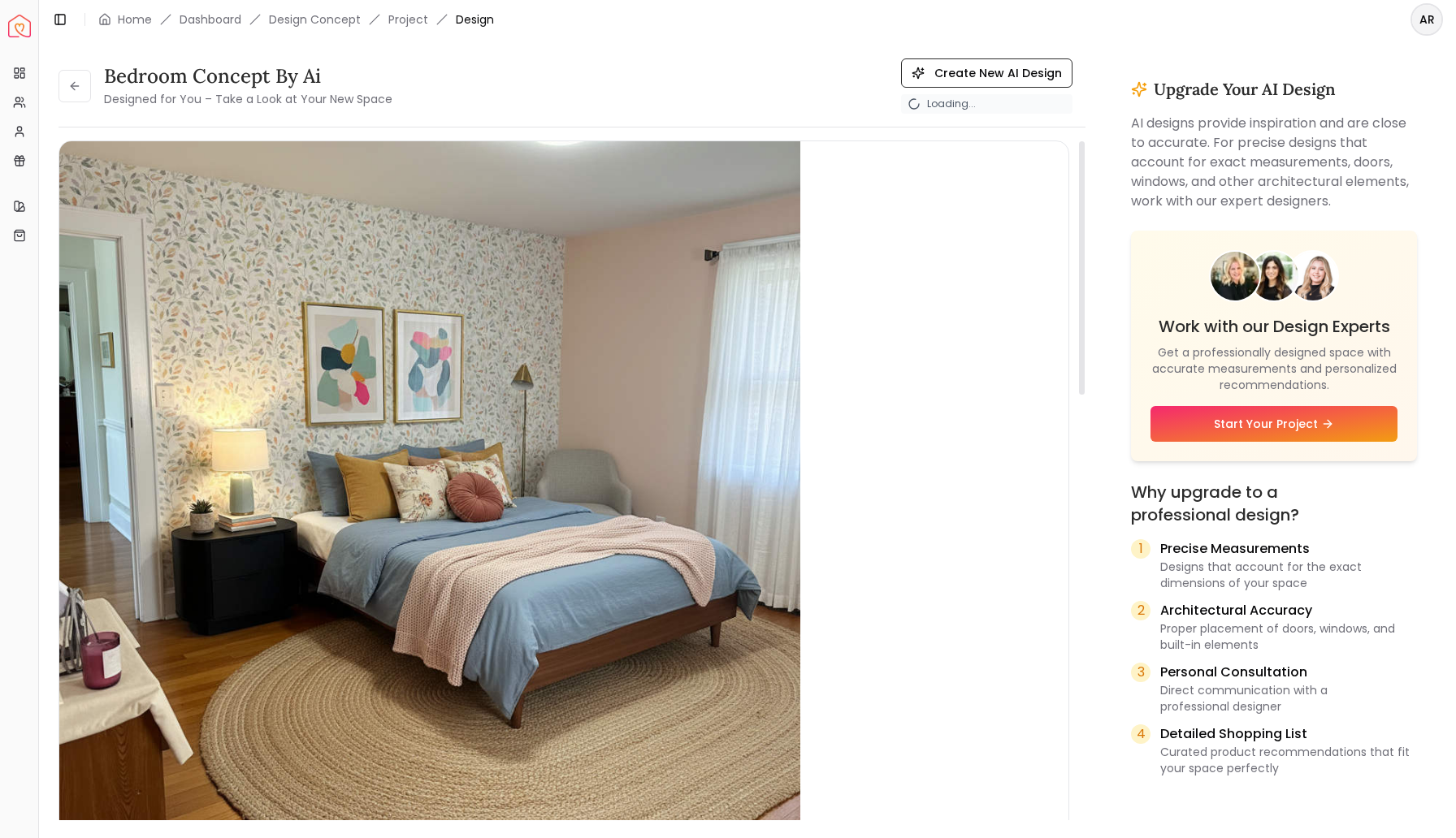  What do you see at coordinates (1235, 289) in the screenshot?
I see `img: Designer 1` at bounding box center [1235, 289].